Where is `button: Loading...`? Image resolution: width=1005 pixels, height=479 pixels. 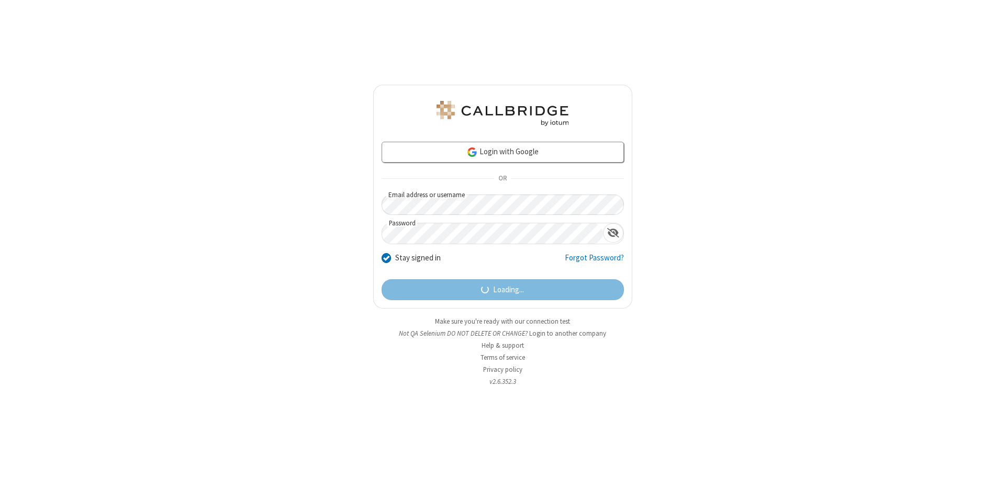 button: Loading... is located at coordinates (502, 290).